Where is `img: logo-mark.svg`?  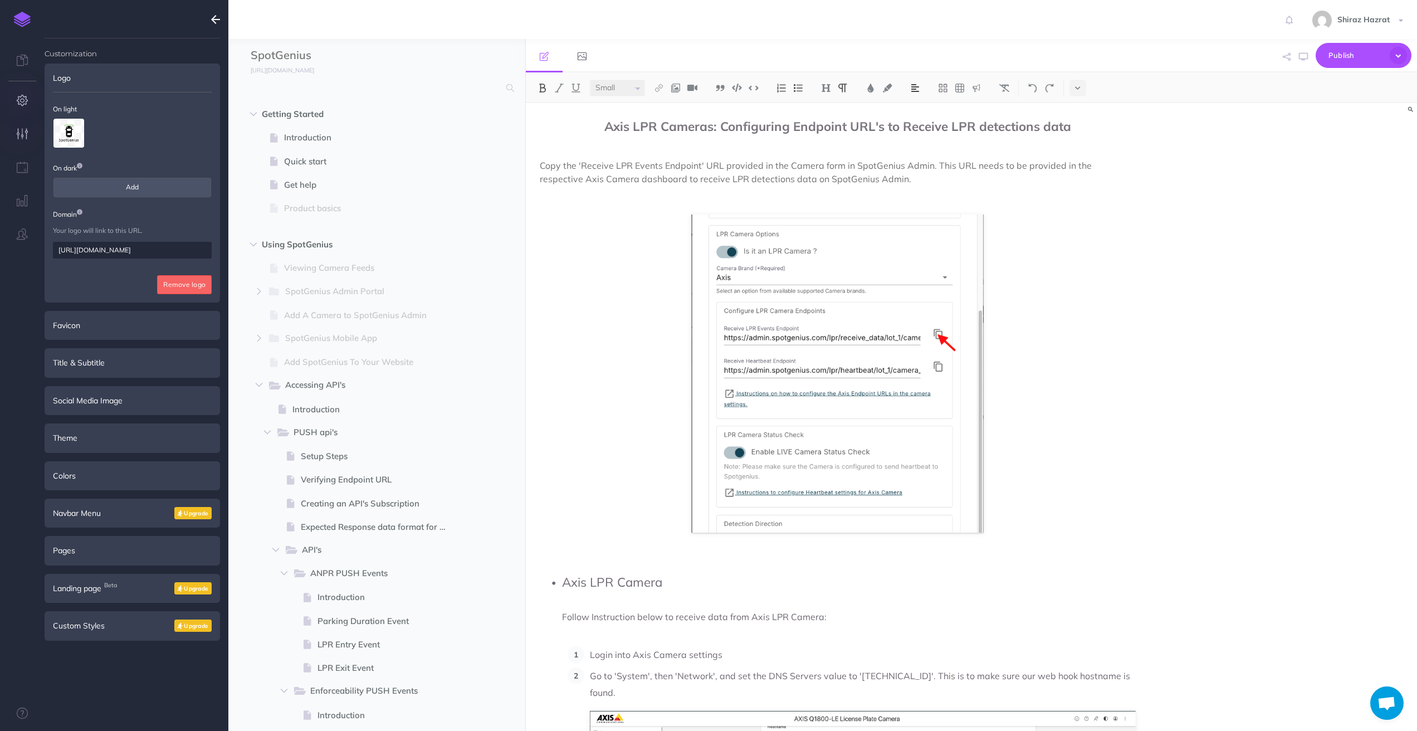 img: logo-mark.svg is located at coordinates (22, 19).